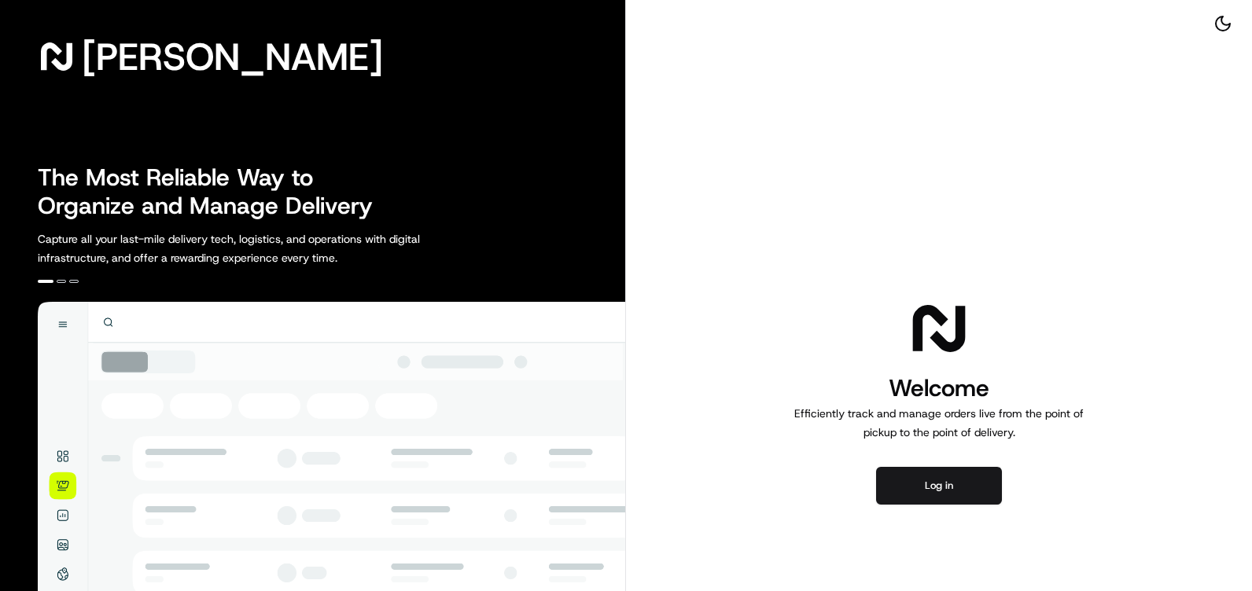 The width and height of the screenshot is (1252, 591). What do you see at coordinates (214, 192) in the screenshot?
I see `h2: The Most Reliable Way to Organize and Manage Delivery` at bounding box center [214, 192].